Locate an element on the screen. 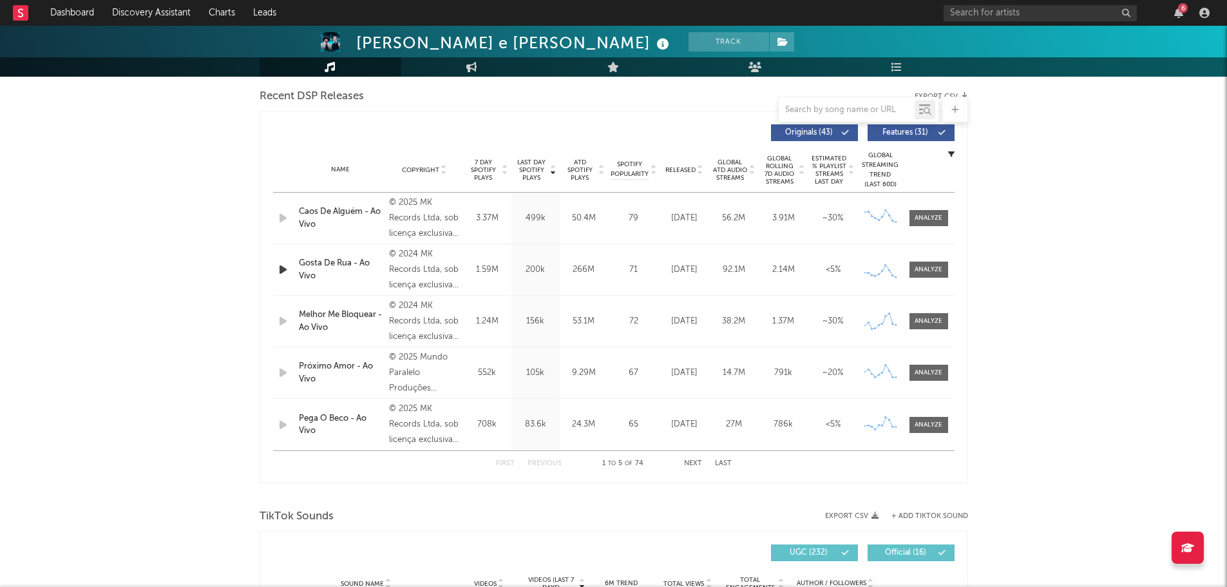  div: Caos De Alguém - Ao Vivo is located at coordinates (341, 218).